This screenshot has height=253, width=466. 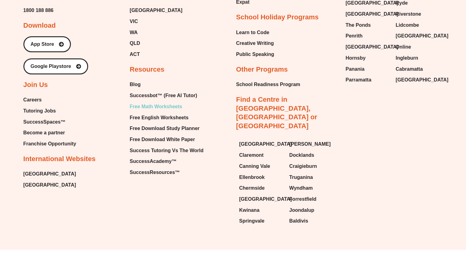 What do you see at coordinates (254, 167) in the screenshot?
I see `span: Canning Vale` at bounding box center [254, 167].